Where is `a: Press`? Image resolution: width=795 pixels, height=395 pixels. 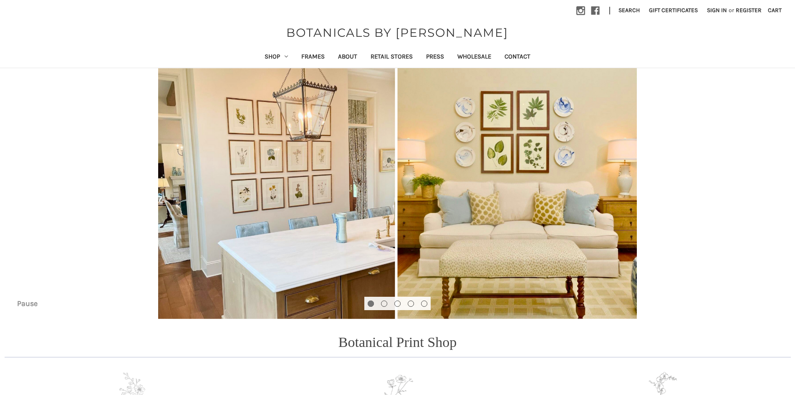
a: Press is located at coordinates (435, 57).